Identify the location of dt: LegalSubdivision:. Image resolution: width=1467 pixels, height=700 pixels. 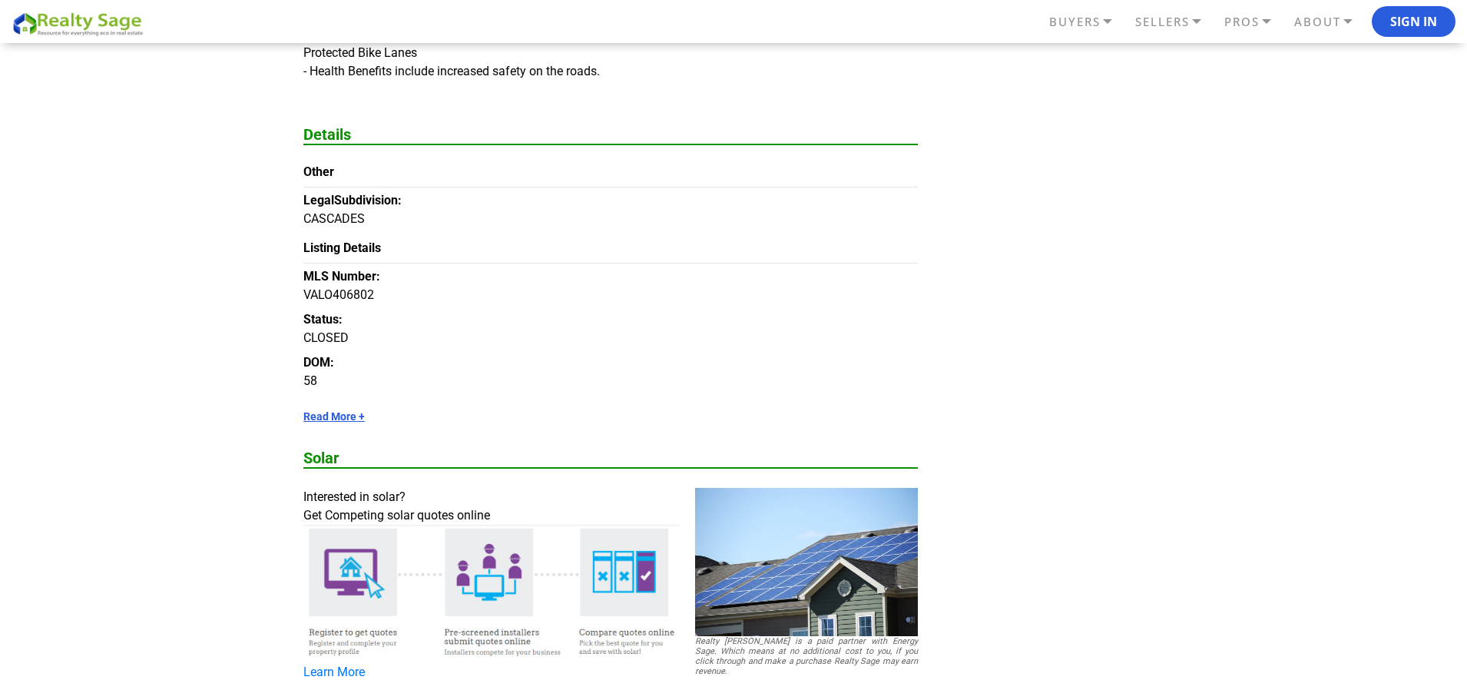
(611, 200).